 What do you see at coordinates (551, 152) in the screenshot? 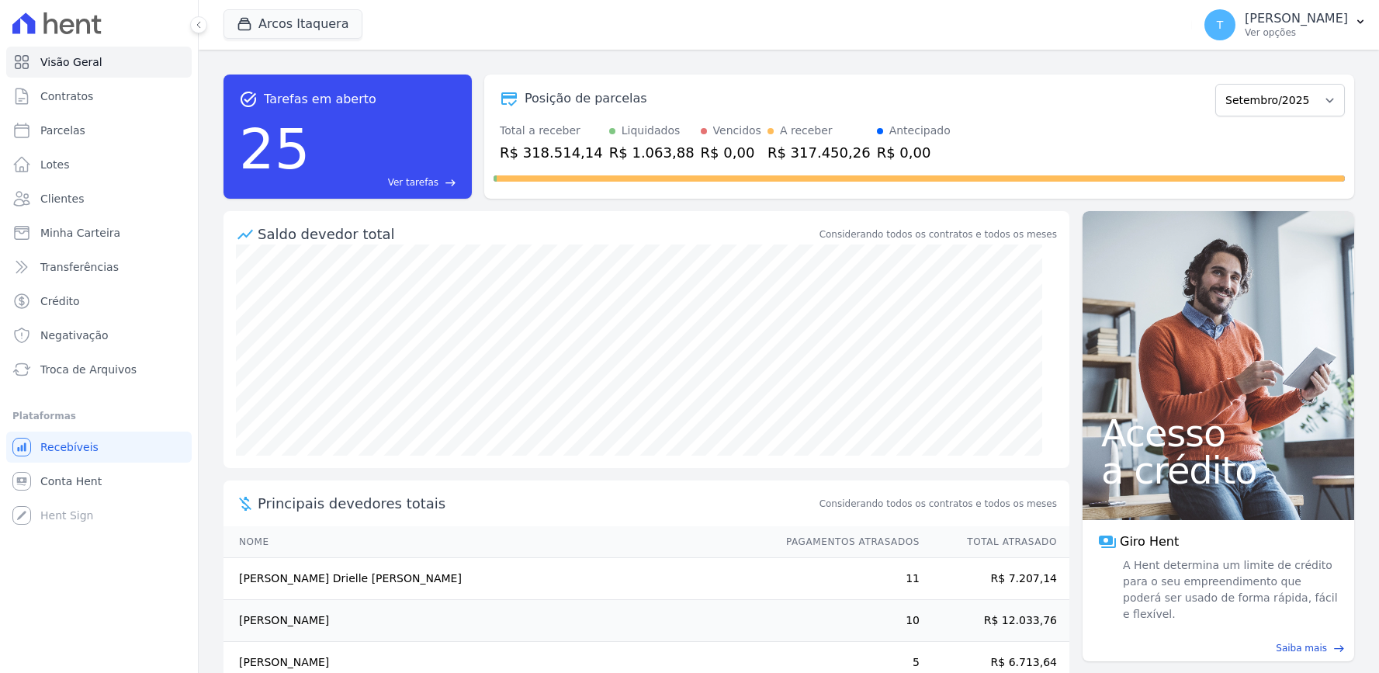
I see `div: R$ 318.514,14` at bounding box center [551, 152].